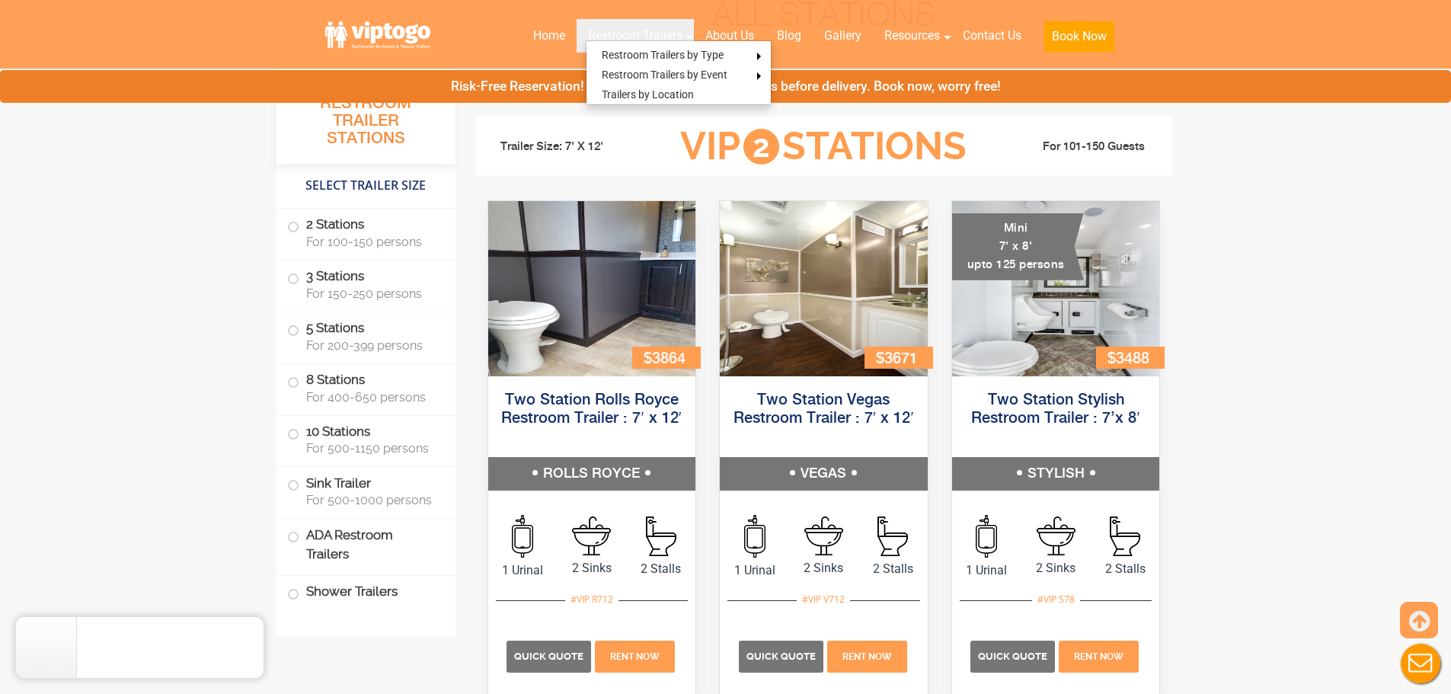 This screenshot has width=1451, height=694. I want to click on a: Book Now, so click(1079, 40).